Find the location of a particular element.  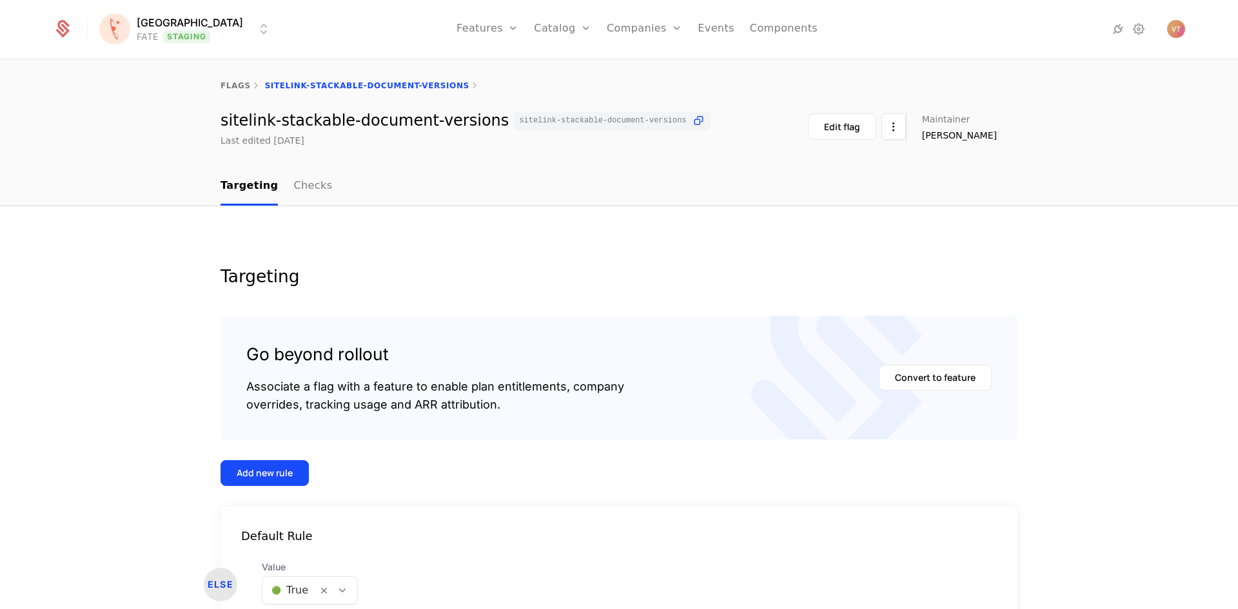

div: Go beyond rollout is located at coordinates (435, 355).